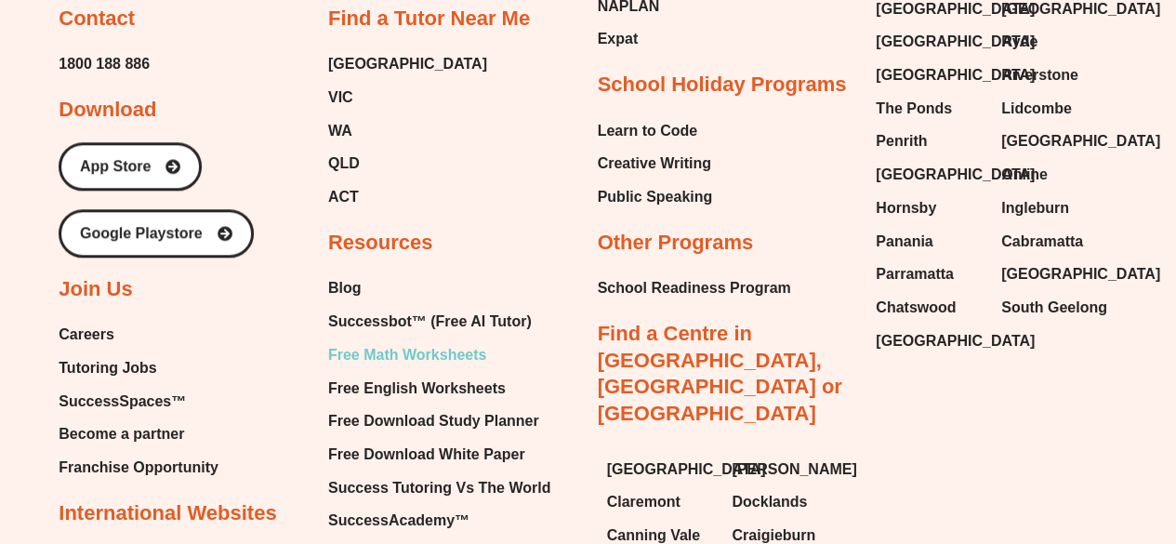 This screenshot has height=544, width=1176. I want to click on a: WA, so click(407, 131).